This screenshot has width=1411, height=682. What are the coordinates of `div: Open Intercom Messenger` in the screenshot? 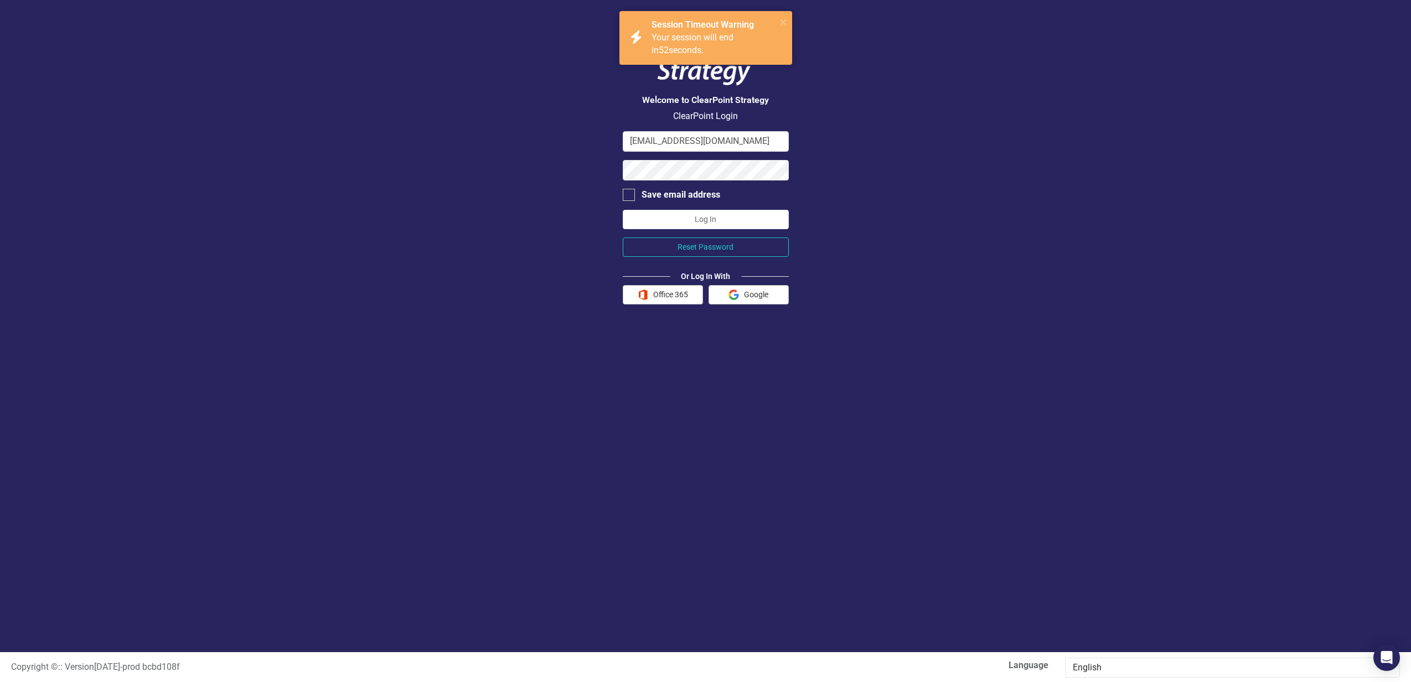 It's located at (1387, 658).